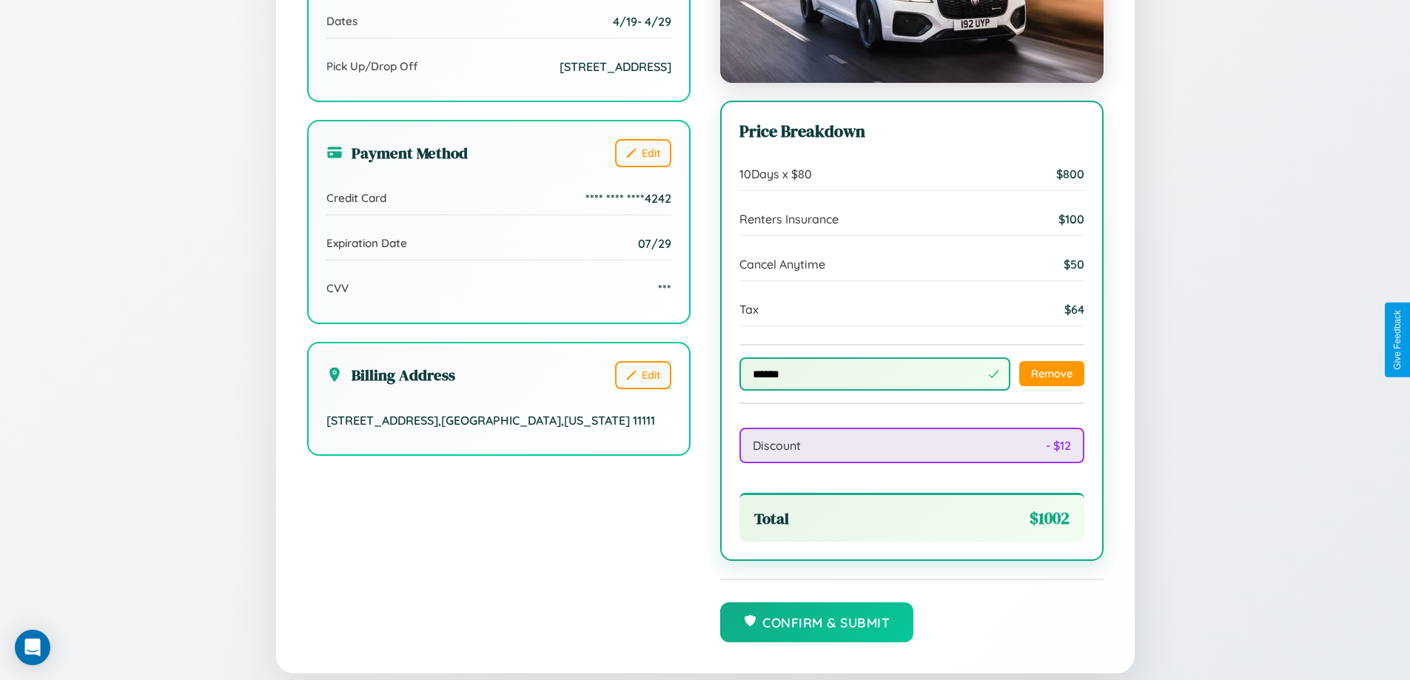  I want to click on div: Give Feedback, so click(1398, 340).